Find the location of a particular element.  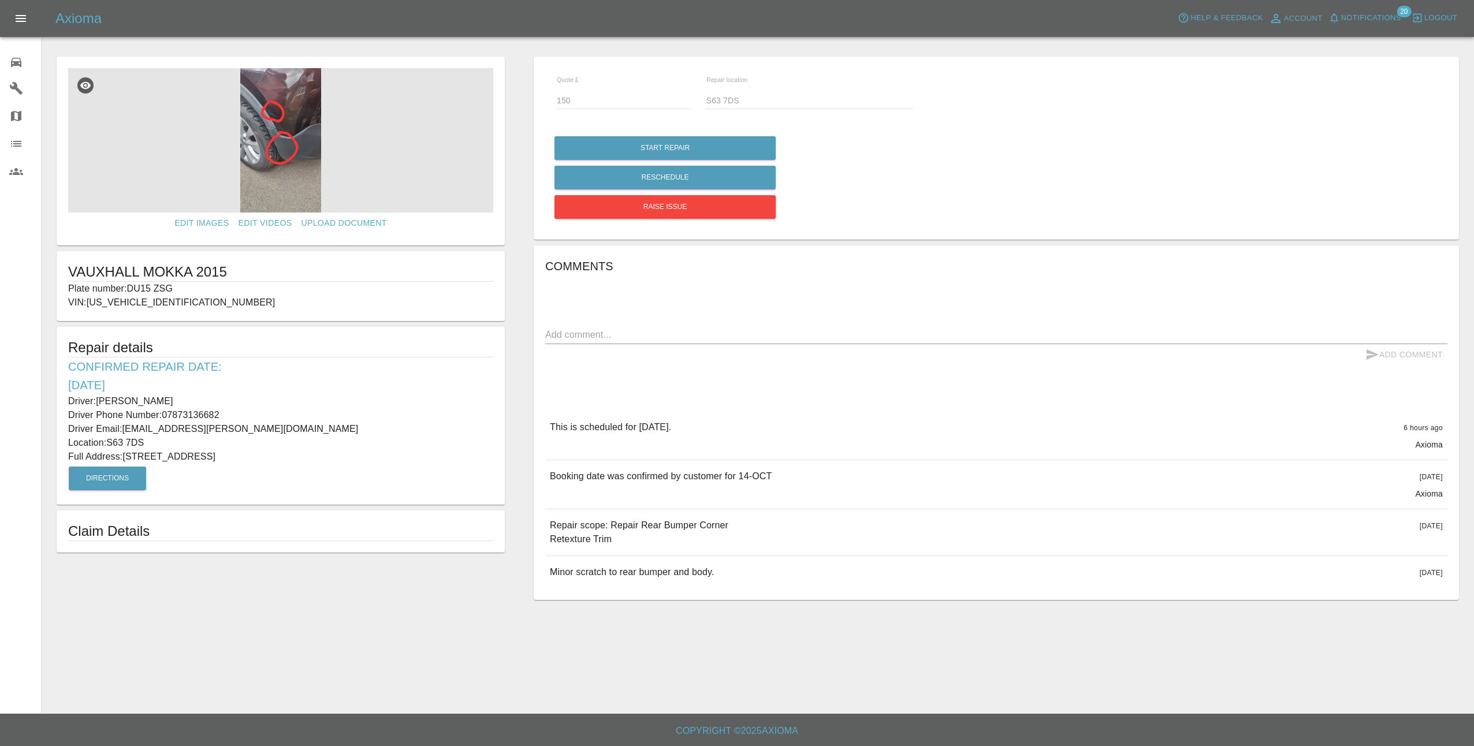

span: 20 is located at coordinates (1404, 12).